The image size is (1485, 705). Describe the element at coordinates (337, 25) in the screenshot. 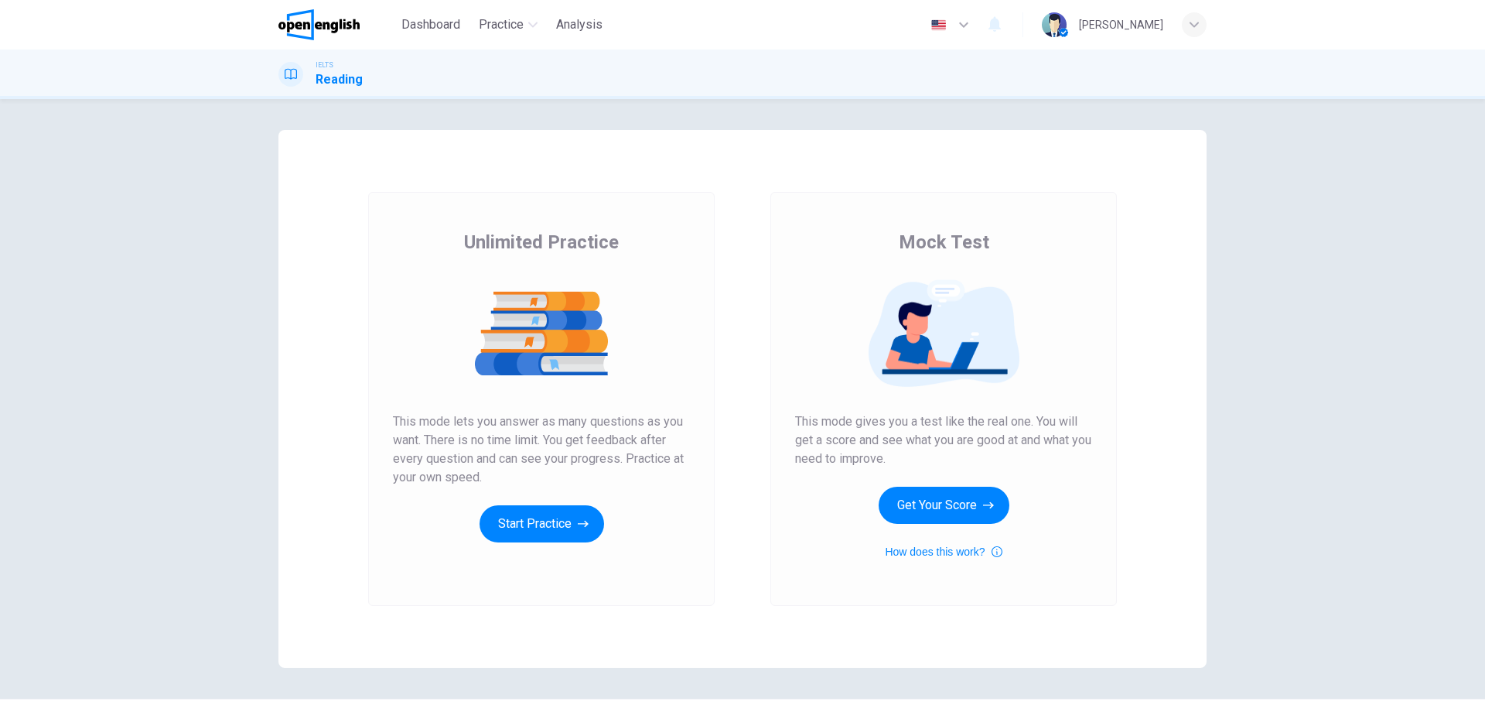

I see `a: OpenEnglish logo` at that location.